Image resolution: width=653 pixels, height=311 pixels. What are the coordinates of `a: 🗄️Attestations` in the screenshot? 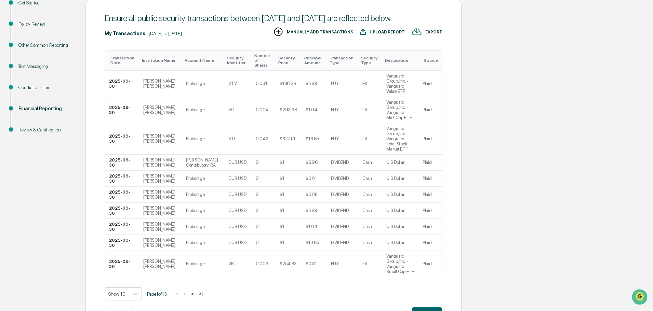 It's located at (67, 90).